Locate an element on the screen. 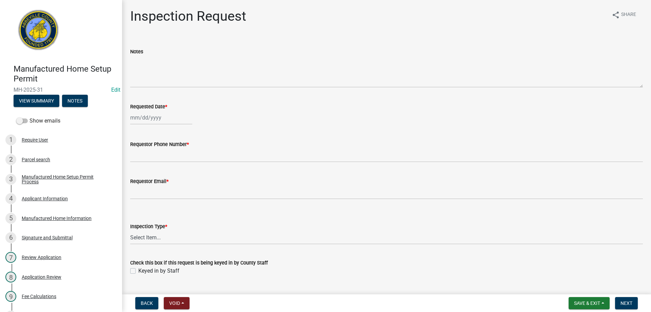 Image resolution: width=651 pixels, height=312 pixels. div: Fee Calculations is located at coordinates (39, 296).